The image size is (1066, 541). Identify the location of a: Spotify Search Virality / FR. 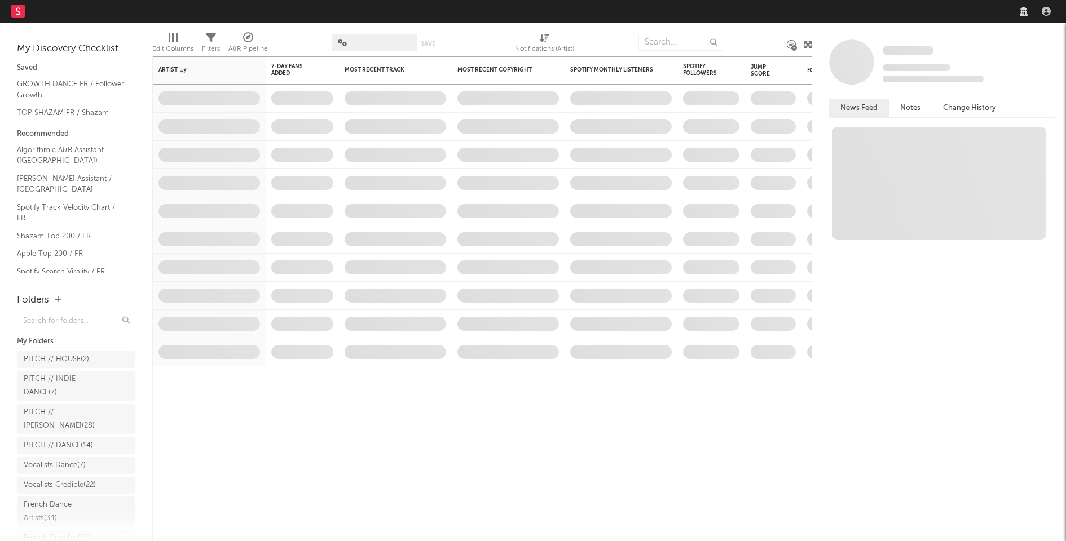
(70, 272).